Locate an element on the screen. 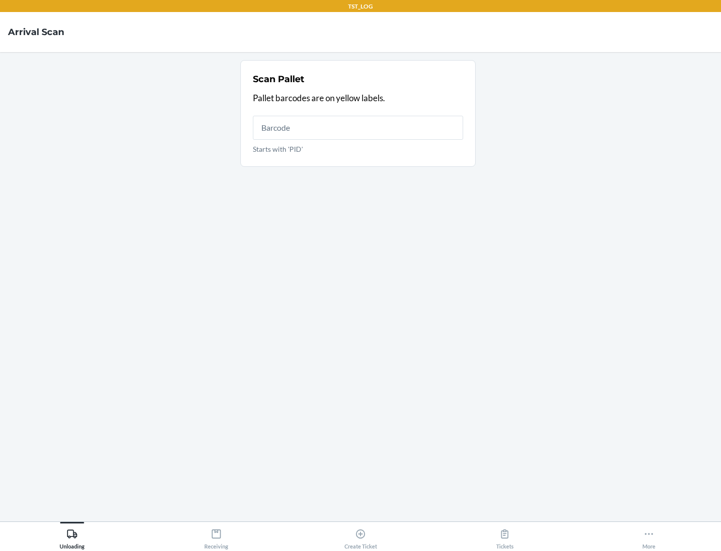 This screenshot has width=721, height=551. p: Starts with 'PID' is located at coordinates (358, 149).